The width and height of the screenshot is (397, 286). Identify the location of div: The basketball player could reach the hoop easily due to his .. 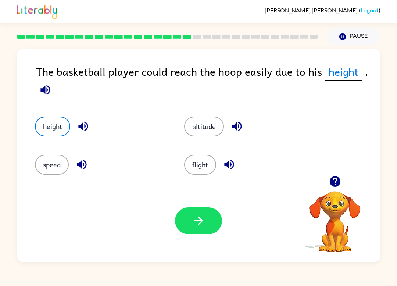
(208, 82).